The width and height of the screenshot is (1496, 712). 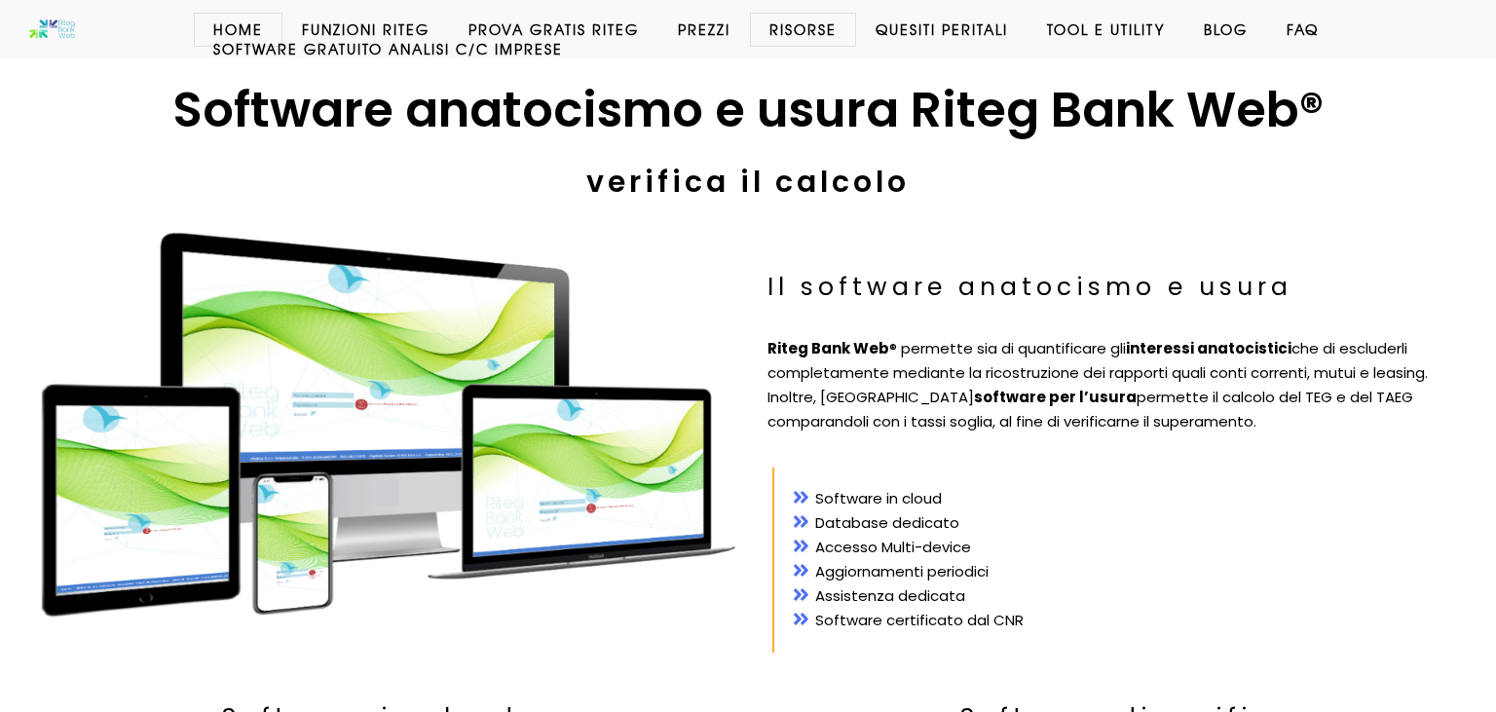 What do you see at coordinates (1105, 29) in the screenshot?
I see `a: Tool e Utility` at bounding box center [1105, 29].